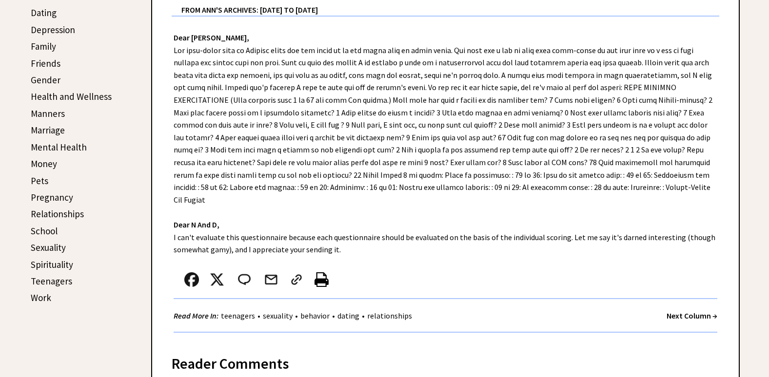 Image resolution: width=769 pixels, height=377 pixels. What do you see at coordinates (244, 280) in the screenshot?
I see `img: message_round%202.png` at bounding box center [244, 280].